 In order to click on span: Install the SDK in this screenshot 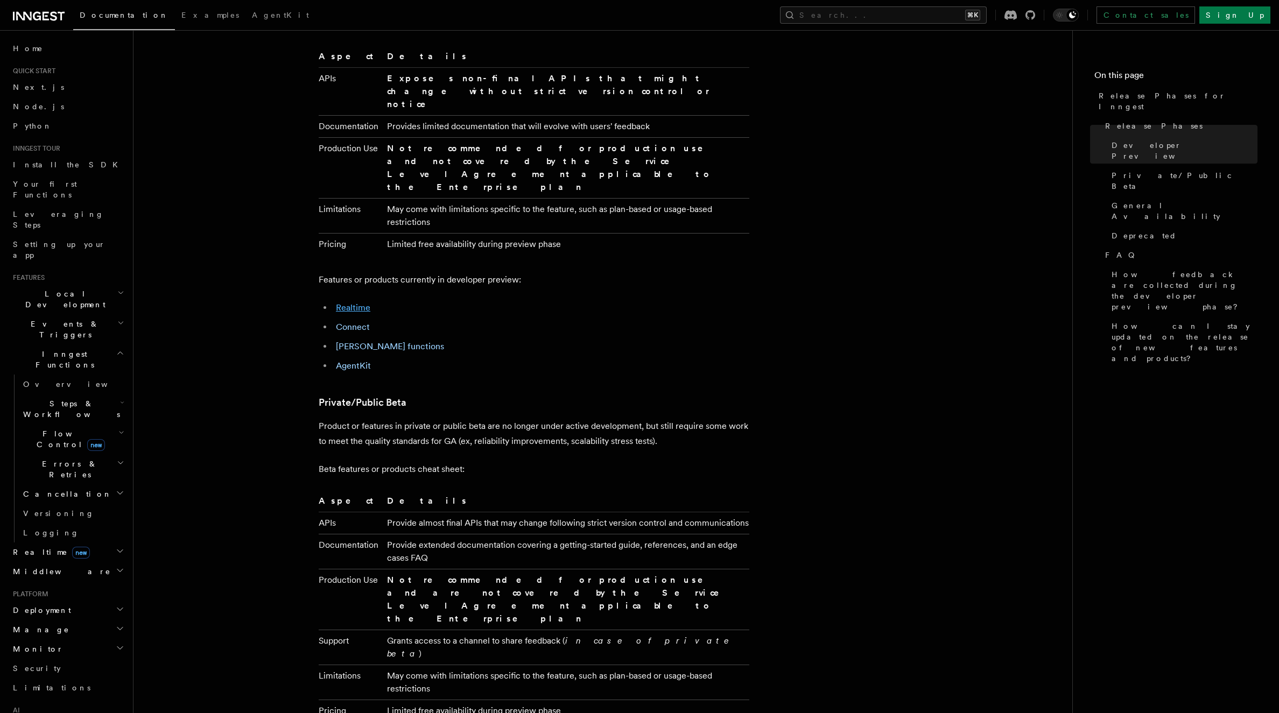, I will do `click(68, 165)`.